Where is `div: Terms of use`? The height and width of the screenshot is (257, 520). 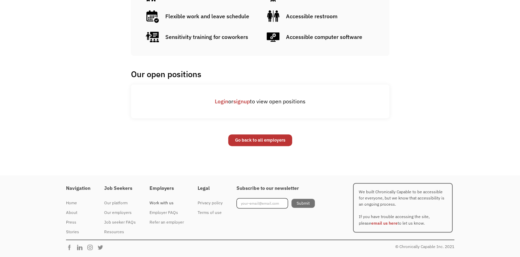
div: Terms of use is located at coordinates (210, 212).